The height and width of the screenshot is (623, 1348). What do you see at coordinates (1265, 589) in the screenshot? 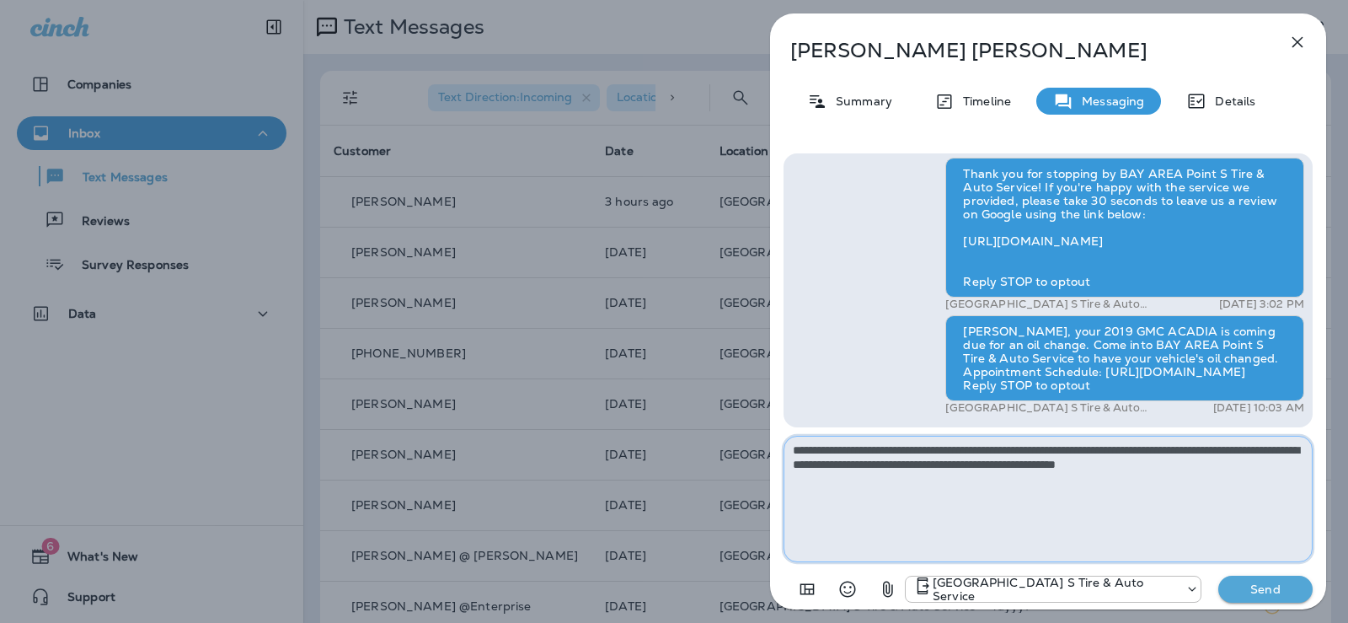
I see `button: Send` at bounding box center [1265, 589].